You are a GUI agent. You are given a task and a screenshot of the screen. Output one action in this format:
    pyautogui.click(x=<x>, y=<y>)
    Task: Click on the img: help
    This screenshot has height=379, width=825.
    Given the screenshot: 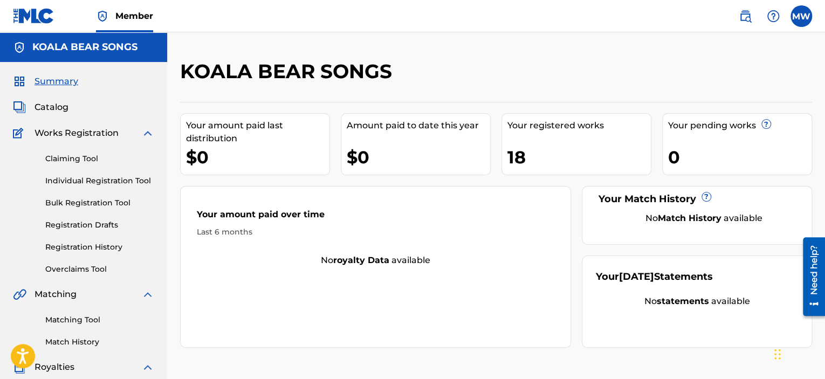 What is the action you would take?
    pyautogui.click(x=773, y=16)
    